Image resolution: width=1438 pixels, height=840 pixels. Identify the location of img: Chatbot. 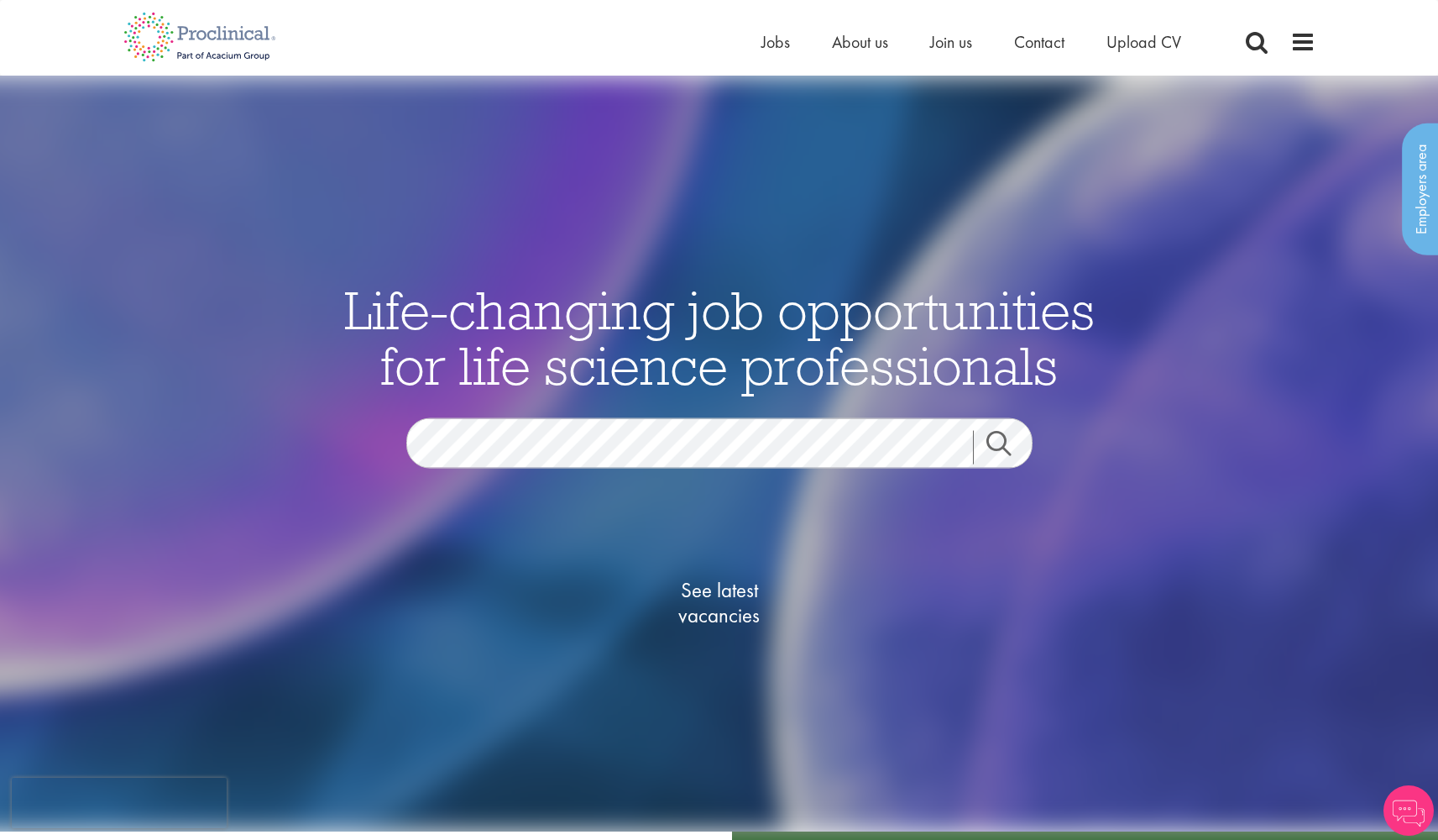
(1409, 810).